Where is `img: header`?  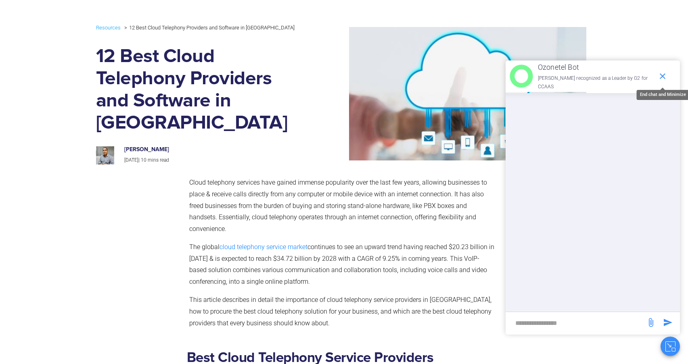
img: header is located at coordinates (521, 76).